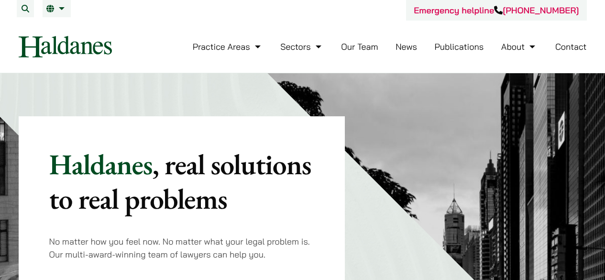 The image size is (605, 280). What do you see at coordinates (459, 46) in the screenshot?
I see `a: Publications` at bounding box center [459, 46].